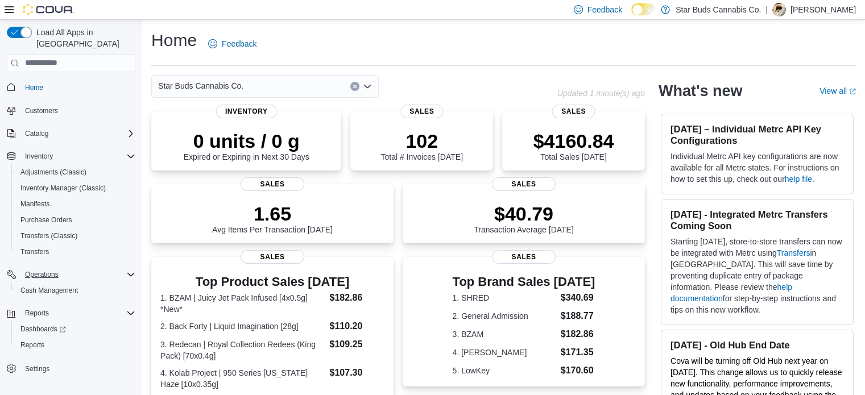 The height and width of the screenshot is (395, 865). Describe the element at coordinates (35, 204) in the screenshot. I see `a: Manifests` at that location.